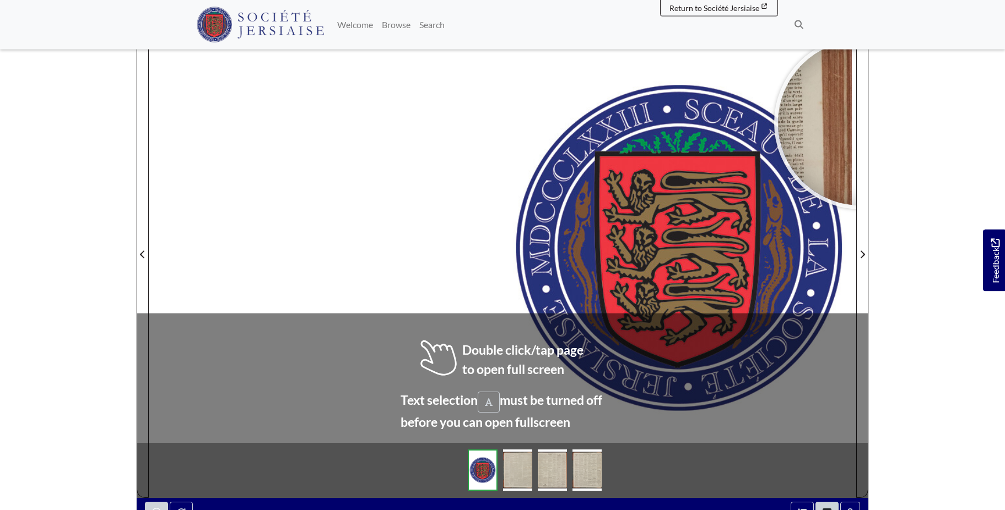  Describe the element at coordinates (714, 8) in the screenshot. I see `span: Return to Société Jersiaise` at that location.